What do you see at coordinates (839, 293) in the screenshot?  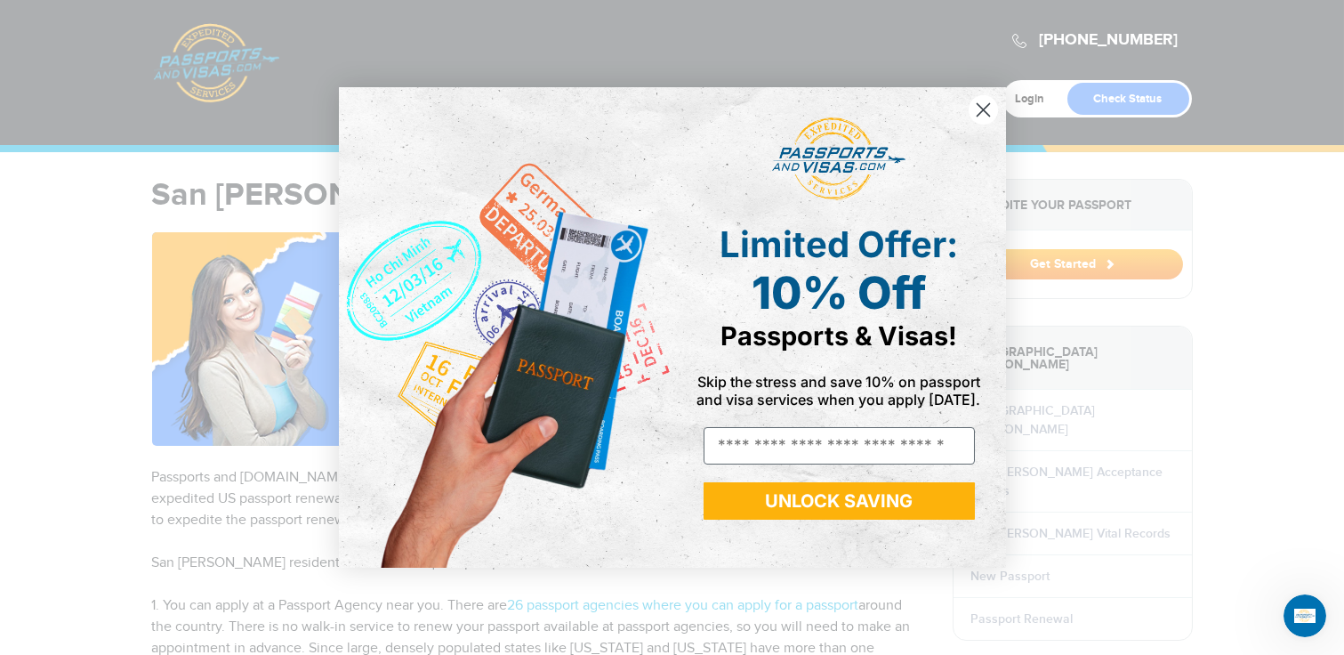 I see `span: 10% Off` at bounding box center [839, 293].